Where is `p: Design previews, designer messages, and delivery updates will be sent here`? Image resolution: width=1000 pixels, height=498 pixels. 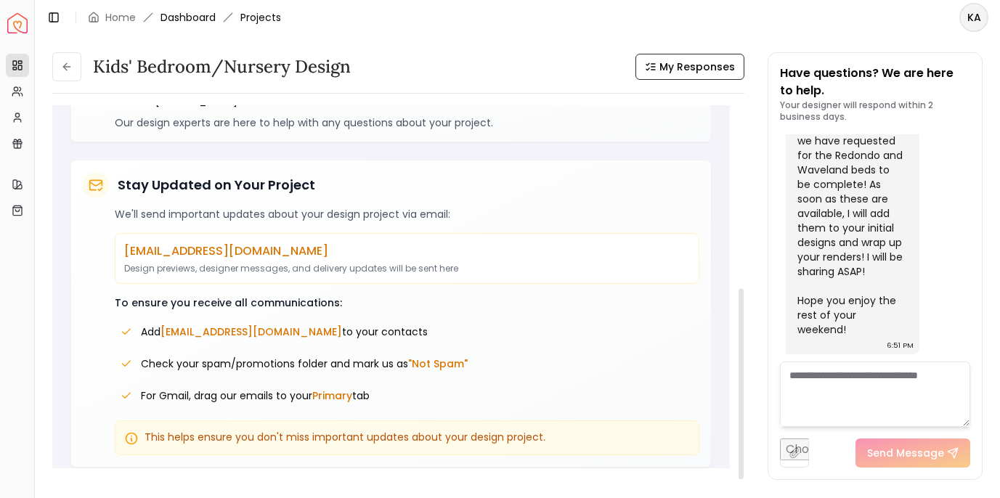
p: Design previews, designer messages, and delivery updates will be sent here is located at coordinates (407, 269).